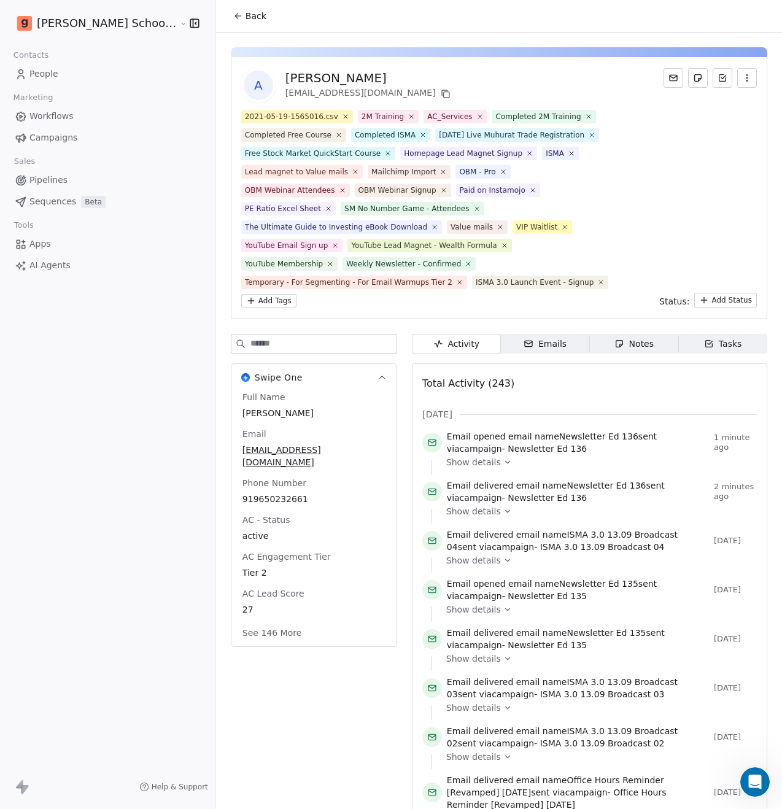 The height and width of the screenshot is (809, 782). Describe the element at coordinates (555, 154) in the screenshot. I see `div: ISMA` at that location.